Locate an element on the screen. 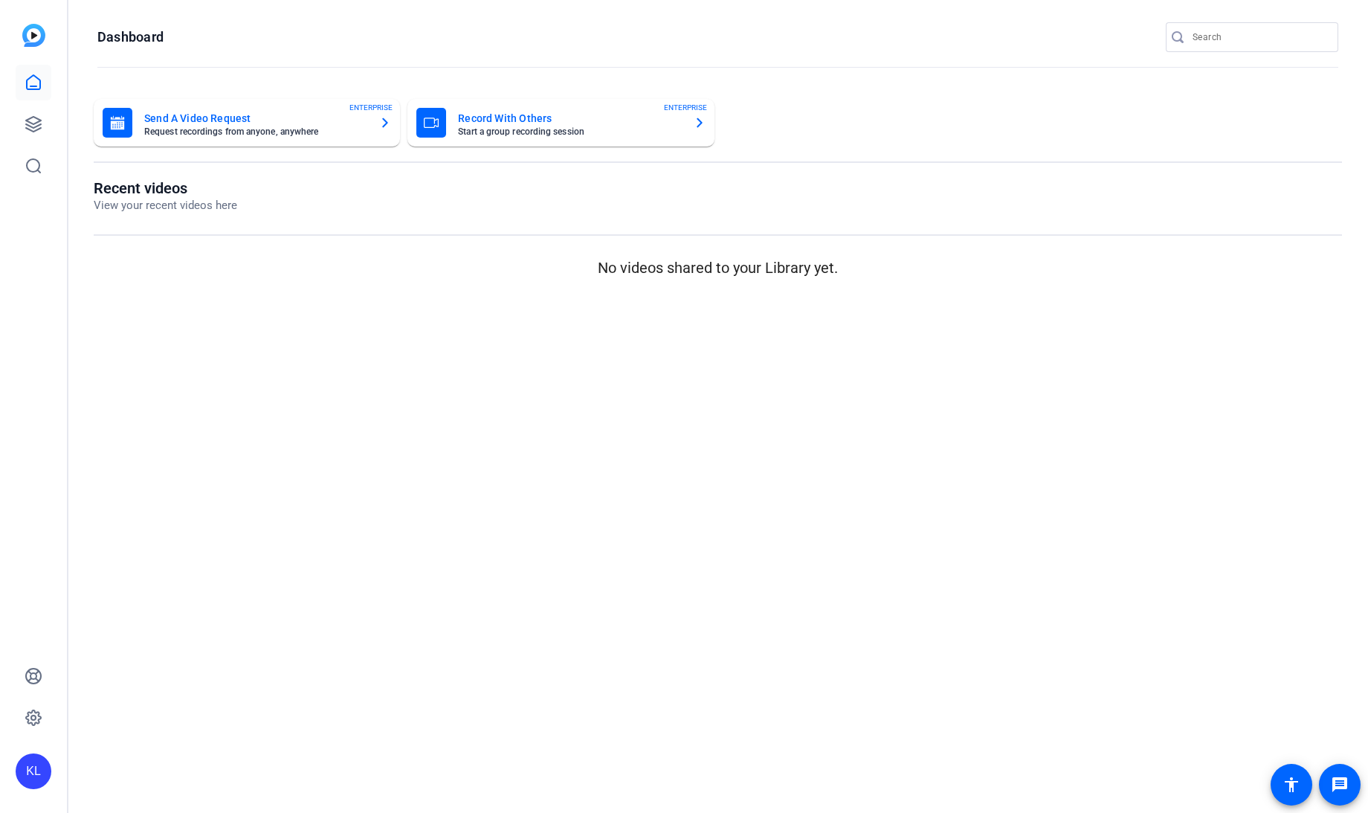  mat-icon: accessibility is located at coordinates (1291, 784).